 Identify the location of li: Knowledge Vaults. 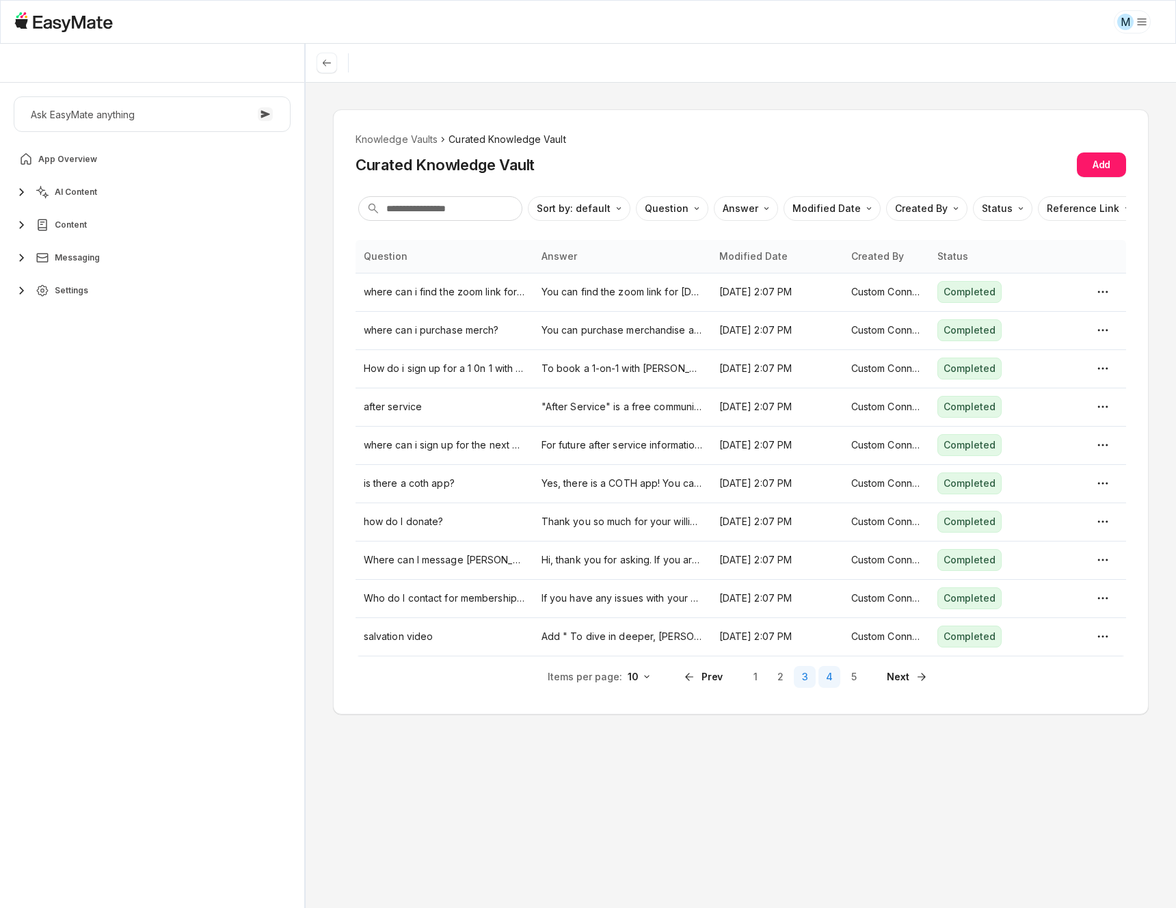
(396, 139).